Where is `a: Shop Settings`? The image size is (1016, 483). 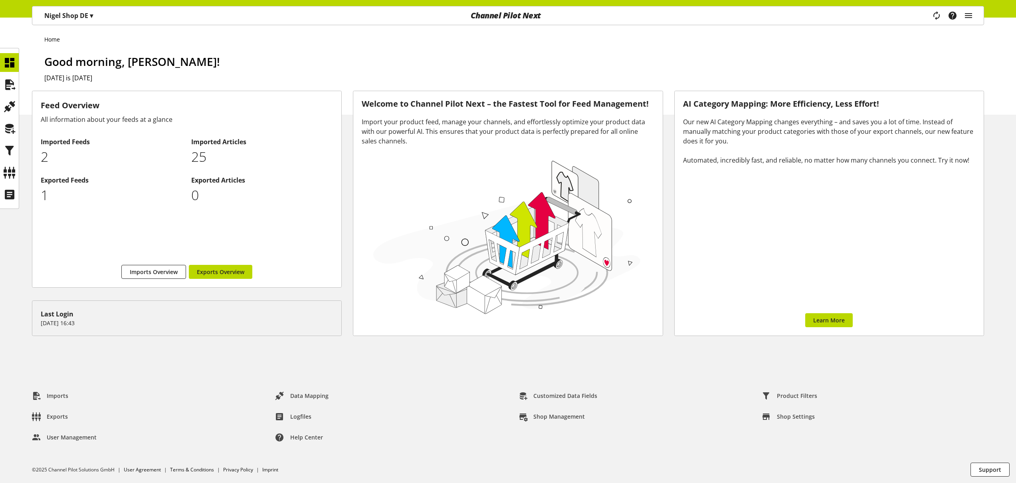 a: Shop Settings is located at coordinates (788, 416).